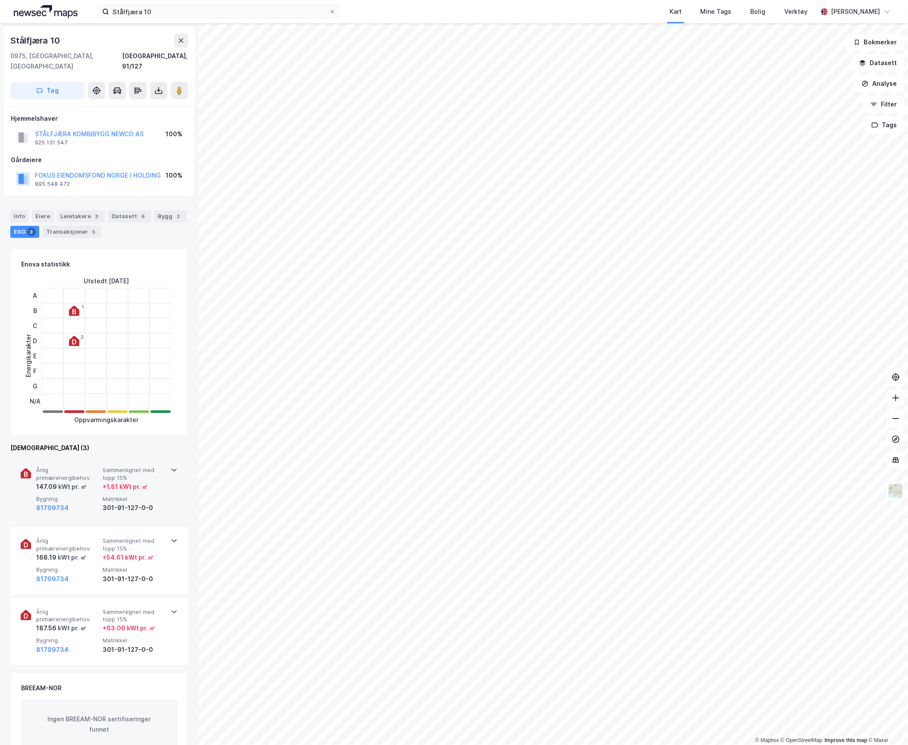 This screenshot has height=745, width=908. What do you see at coordinates (170, 216) in the screenshot?
I see `div: Bygg` at bounding box center [170, 216].